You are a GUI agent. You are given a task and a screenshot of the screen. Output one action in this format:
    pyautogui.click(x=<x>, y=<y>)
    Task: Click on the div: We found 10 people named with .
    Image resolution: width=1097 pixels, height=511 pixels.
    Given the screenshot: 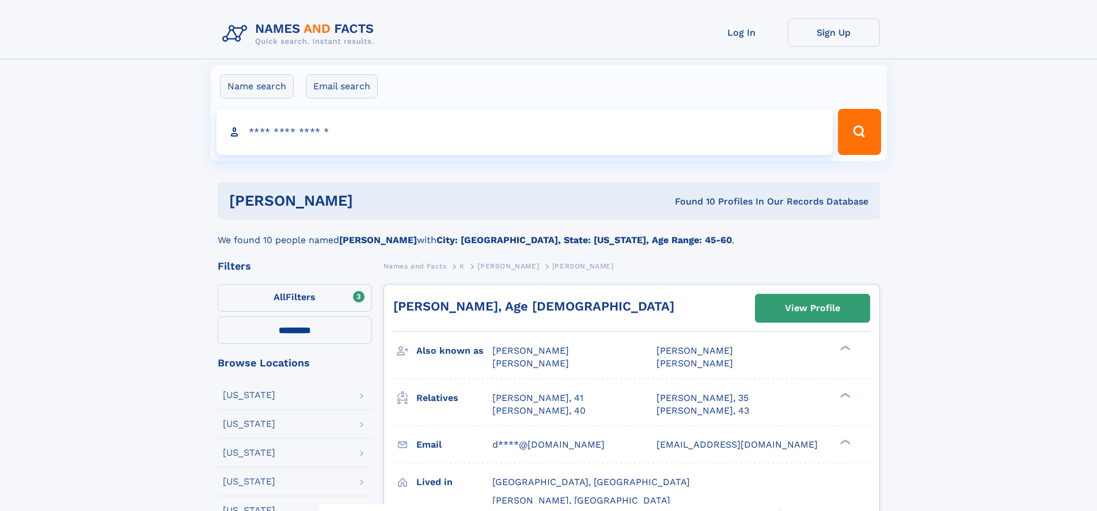 What is the action you would take?
    pyautogui.click(x=549, y=233)
    